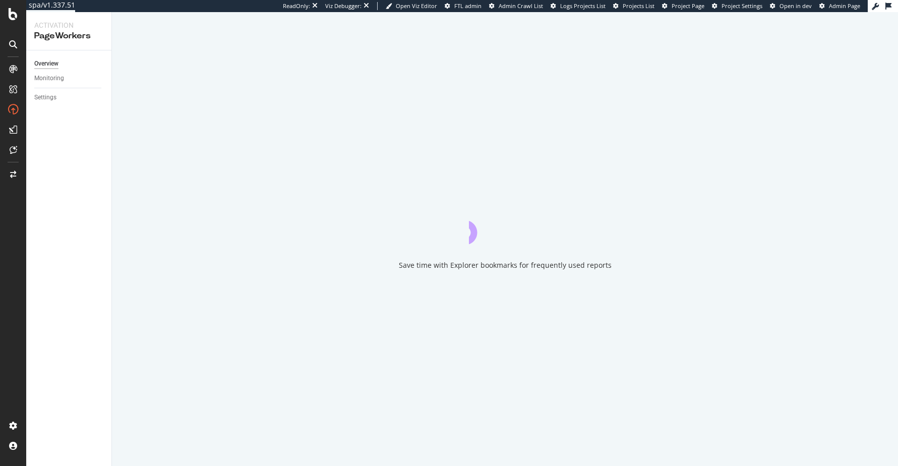 This screenshot has width=898, height=466. What do you see at coordinates (742, 6) in the screenshot?
I see `span: Project Settings` at bounding box center [742, 6].